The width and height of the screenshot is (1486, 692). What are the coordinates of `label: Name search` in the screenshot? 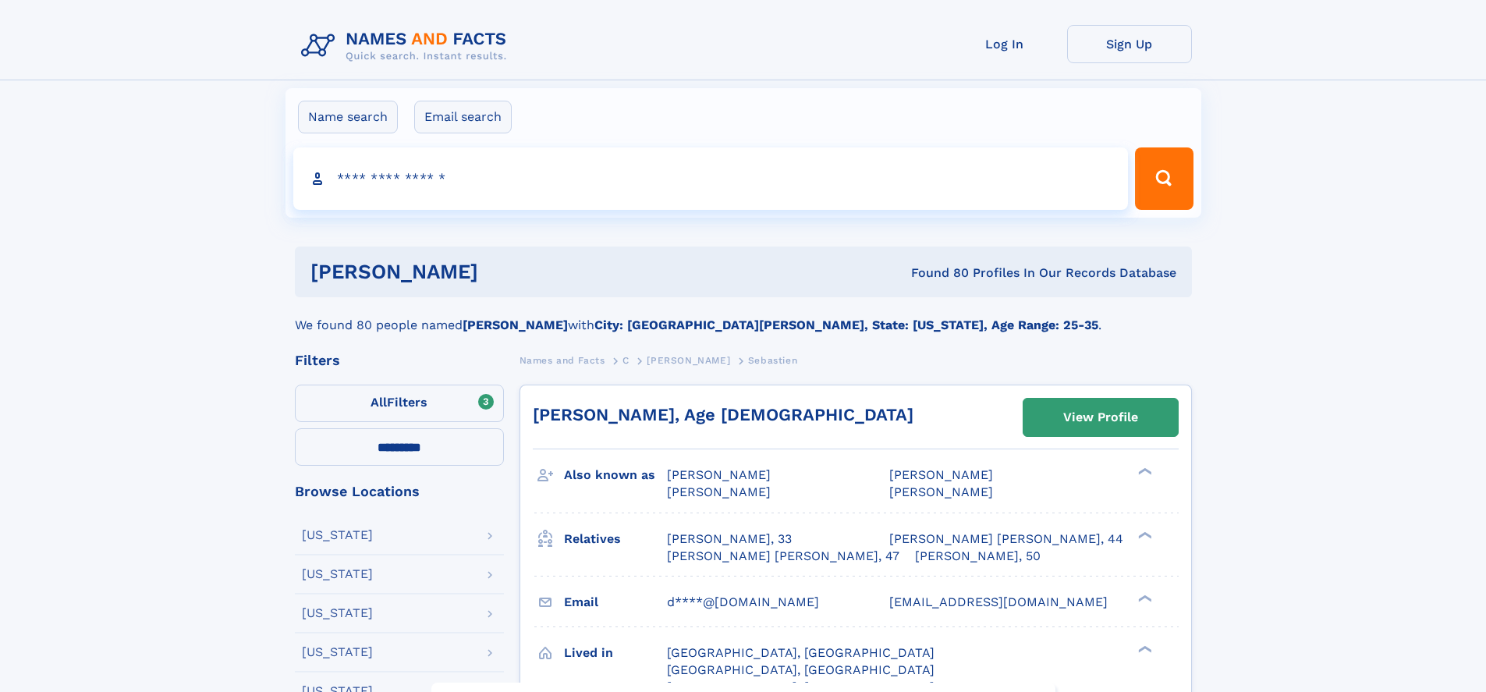 It's located at (348, 117).